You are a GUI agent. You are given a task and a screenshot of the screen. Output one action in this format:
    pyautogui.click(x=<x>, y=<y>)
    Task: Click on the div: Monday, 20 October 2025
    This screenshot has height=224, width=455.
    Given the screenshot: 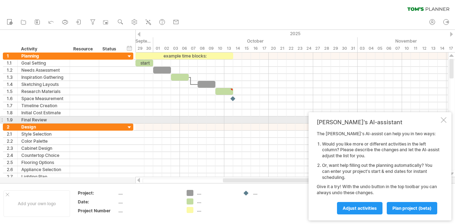 What is the action you would take?
    pyautogui.click(x=273, y=48)
    